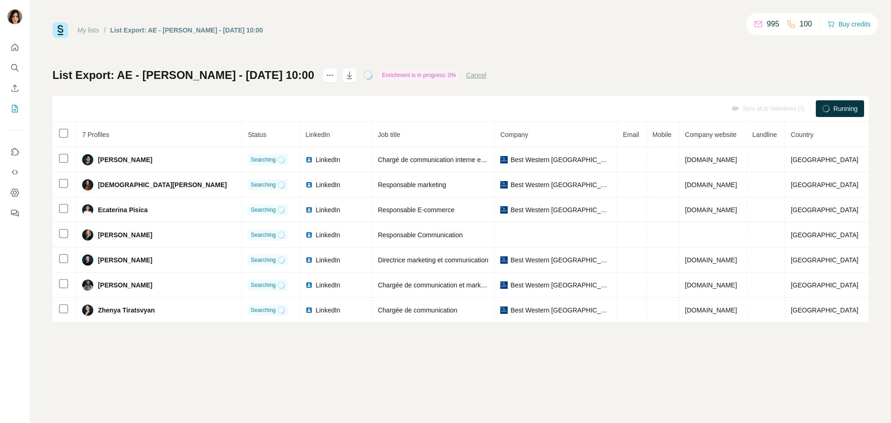  I want to click on span: Status, so click(257, 135).